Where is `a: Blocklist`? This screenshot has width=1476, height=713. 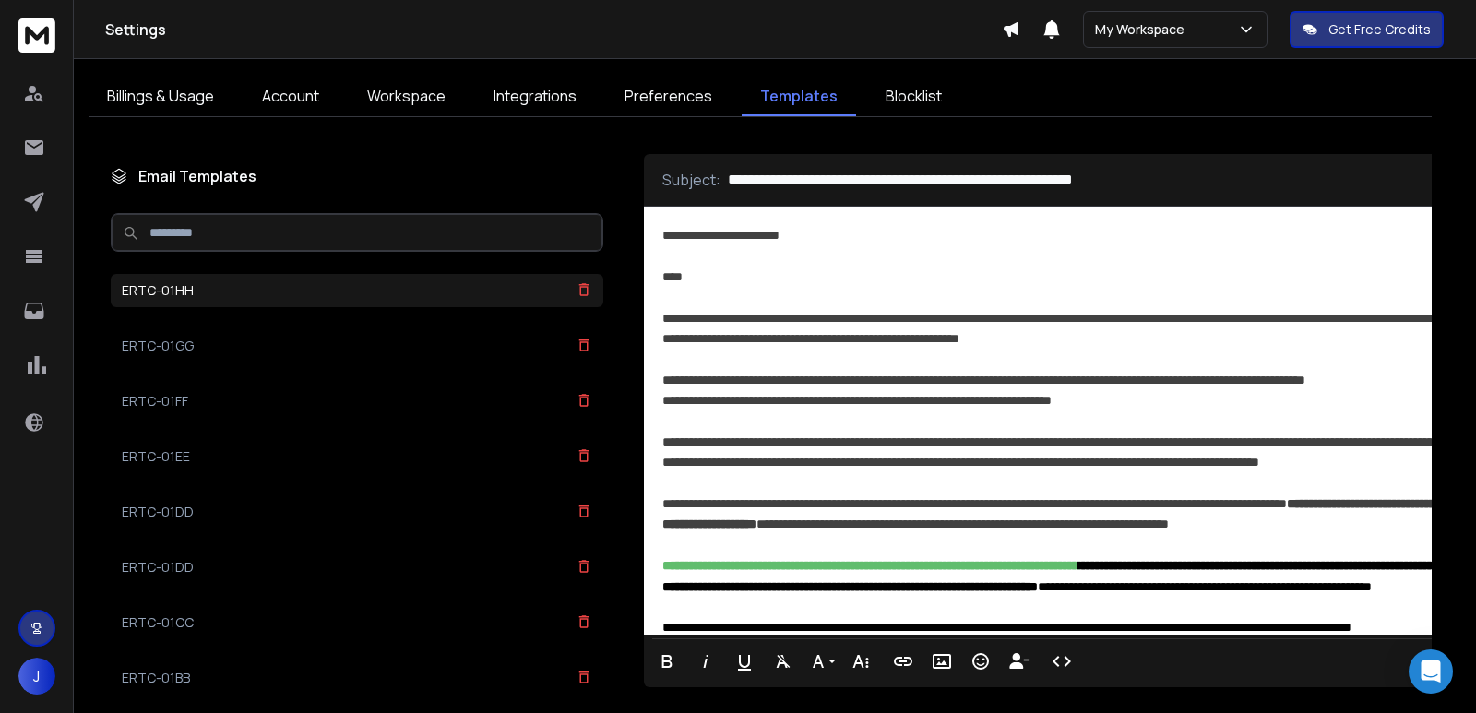 a: Blocklist is located at coordinates (913, 97).